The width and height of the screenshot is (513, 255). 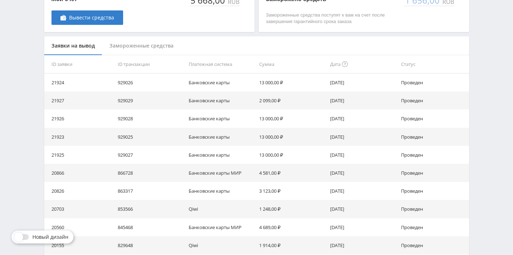 I want to click on td: 21926, so click(x=80, y=118).